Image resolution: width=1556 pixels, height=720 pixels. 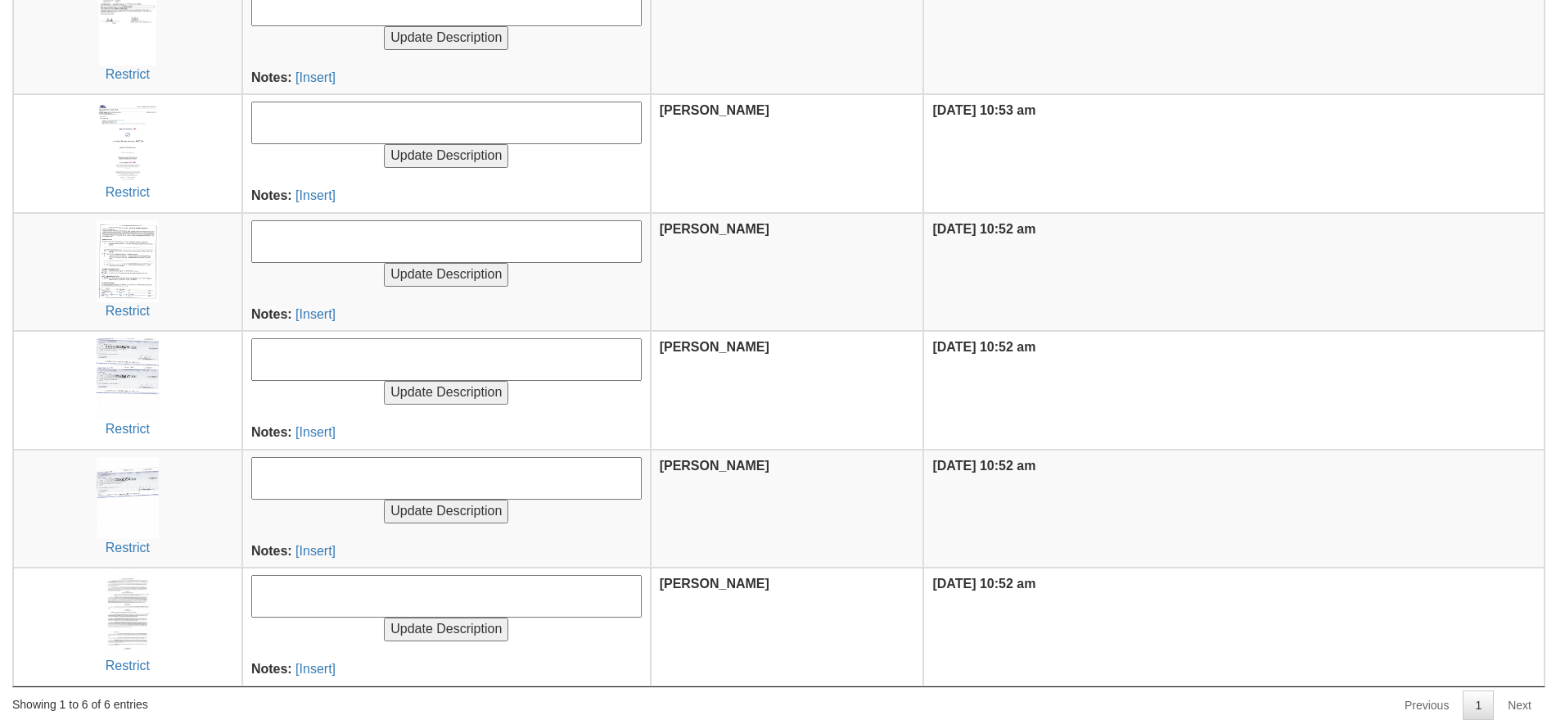 I want to click on img: uid(148)-b8dfa19d-dde7-a0a4-ca4d-c349d78ae20c.jpg, so click(x=128, y=379).